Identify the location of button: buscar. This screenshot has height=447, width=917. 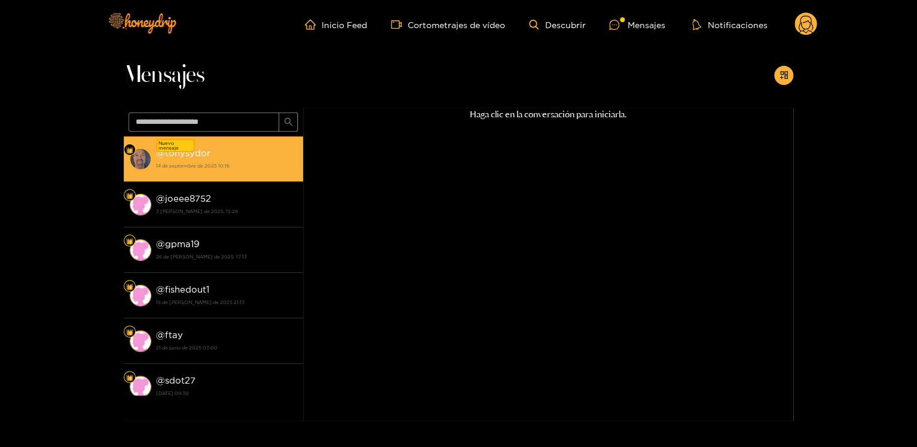
(288, 122).